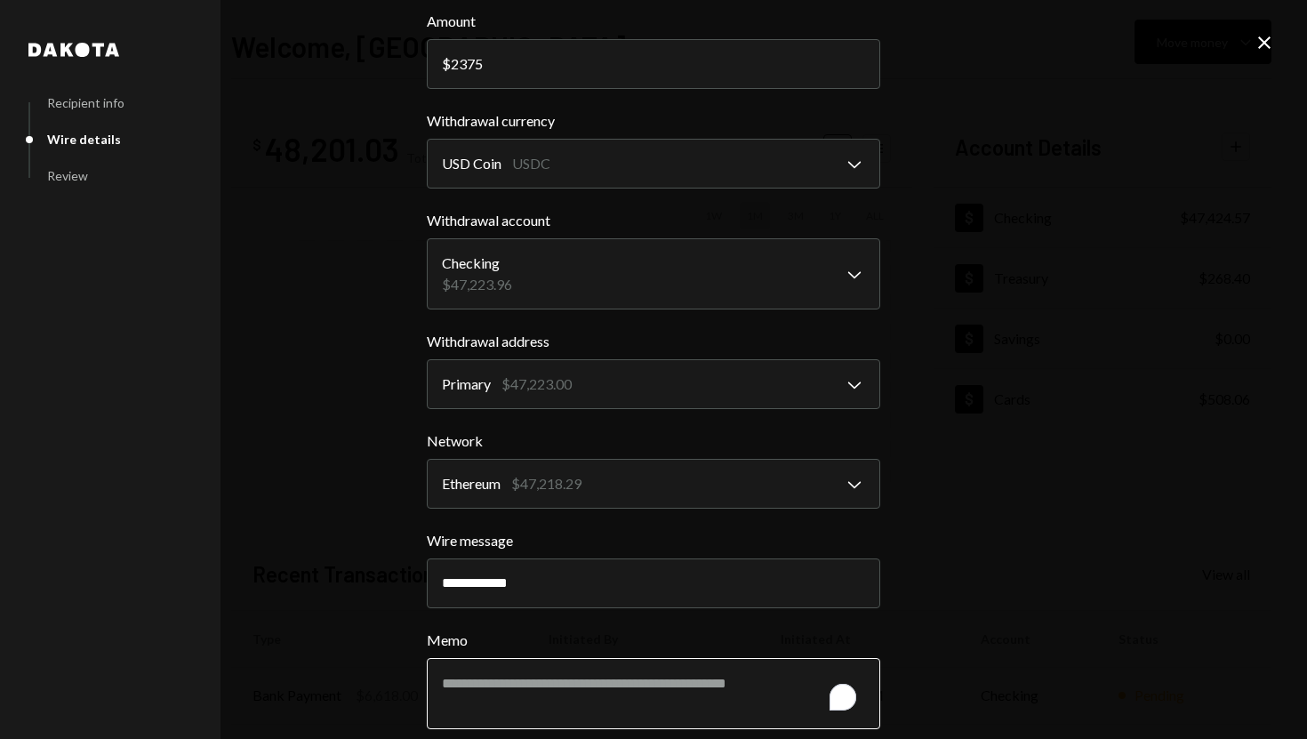 The height and width of the screenshot is (739, 1307). Describe the element at coordinates (653, 441) in the screenshot. I see `label: Network` at that location.